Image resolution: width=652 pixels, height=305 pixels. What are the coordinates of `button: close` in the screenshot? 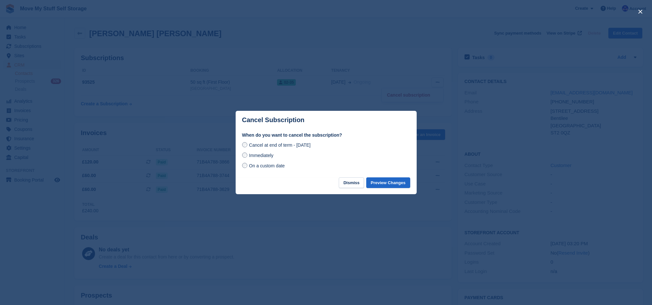 It's located at (640, 12).